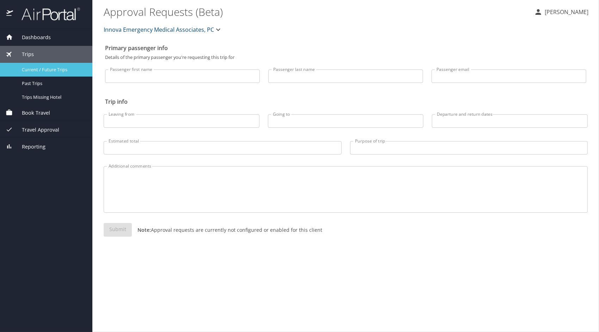  What do you see at coordinates (227, 230) in the screenshot?
I see `p: Approval requests are currently not configured or enabled for this client` at bounding box center [227, 230].